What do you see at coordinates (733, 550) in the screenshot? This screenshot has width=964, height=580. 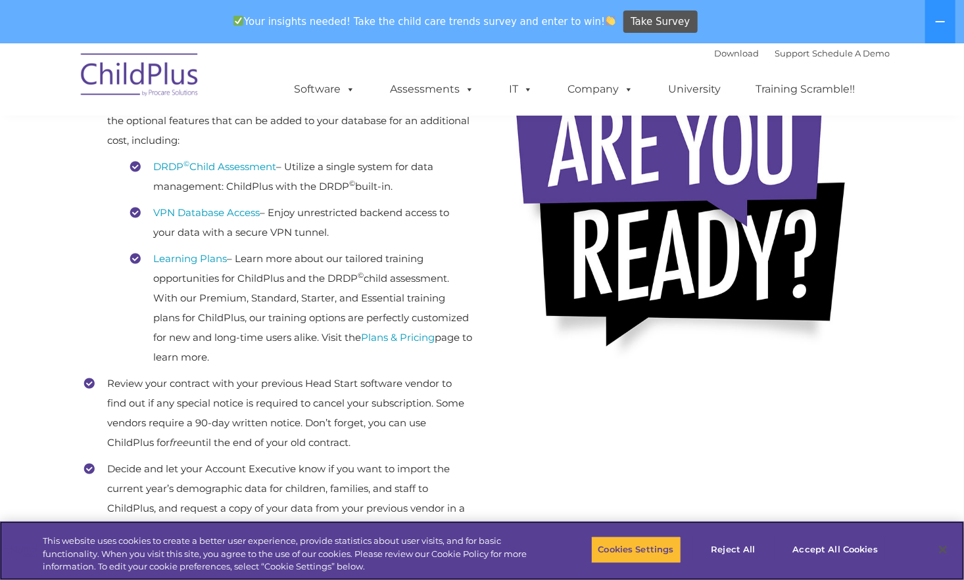 I see `button: Reject All` at bounding box center [733, 550].